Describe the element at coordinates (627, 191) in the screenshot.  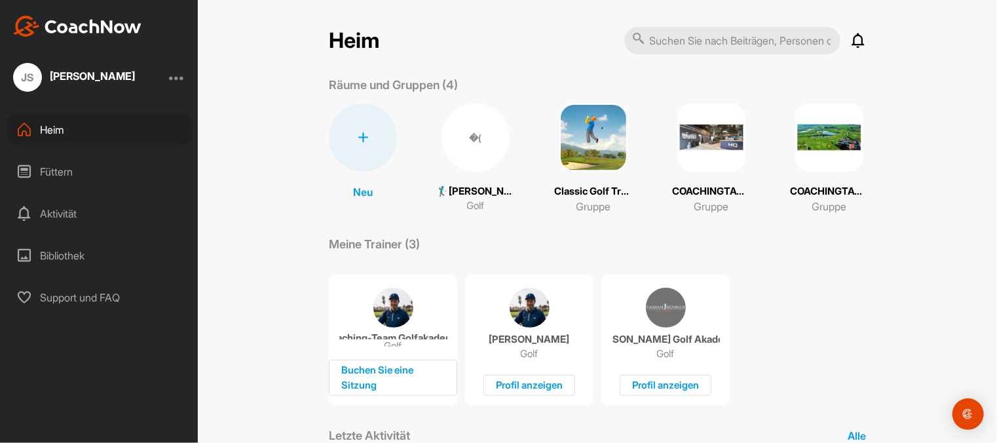
I see `font: Classic Golf Training Gruppe 🏌️‍♂️` at that location.